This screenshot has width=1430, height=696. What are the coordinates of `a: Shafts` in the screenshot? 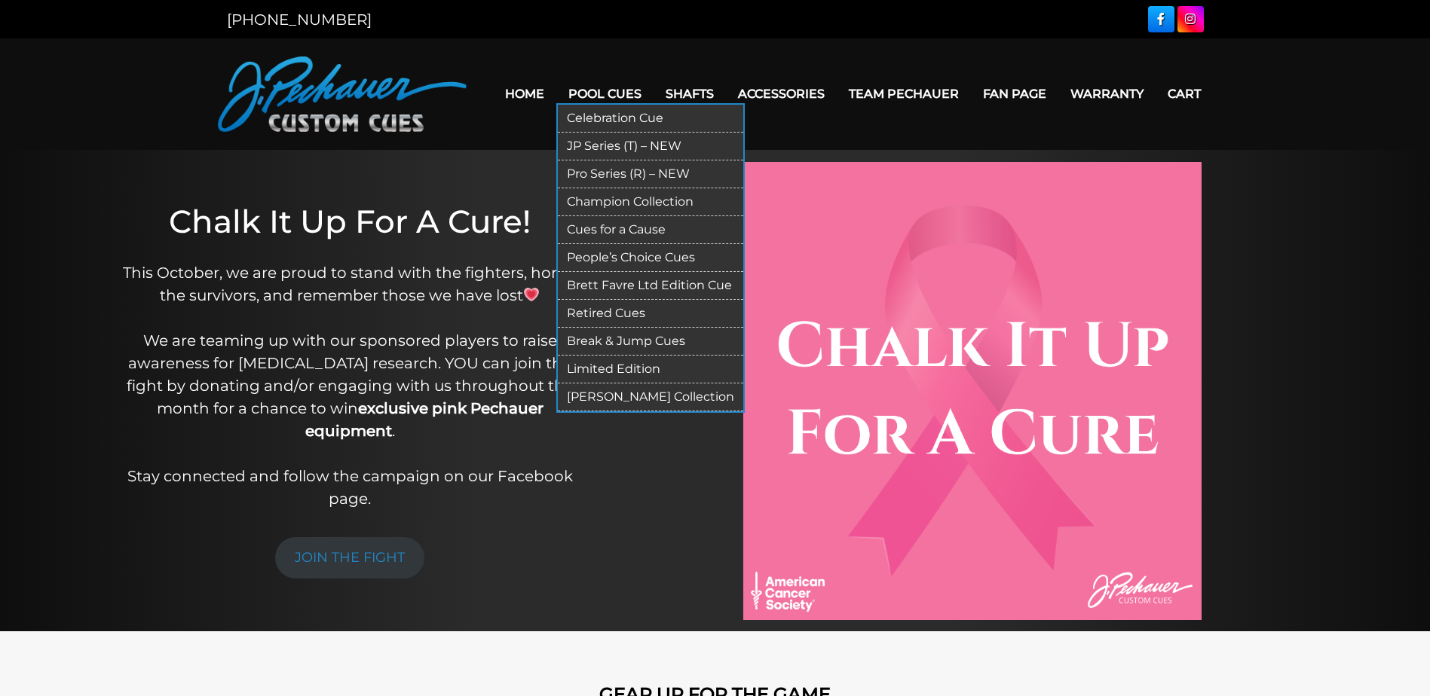 It's located at (690, 93).